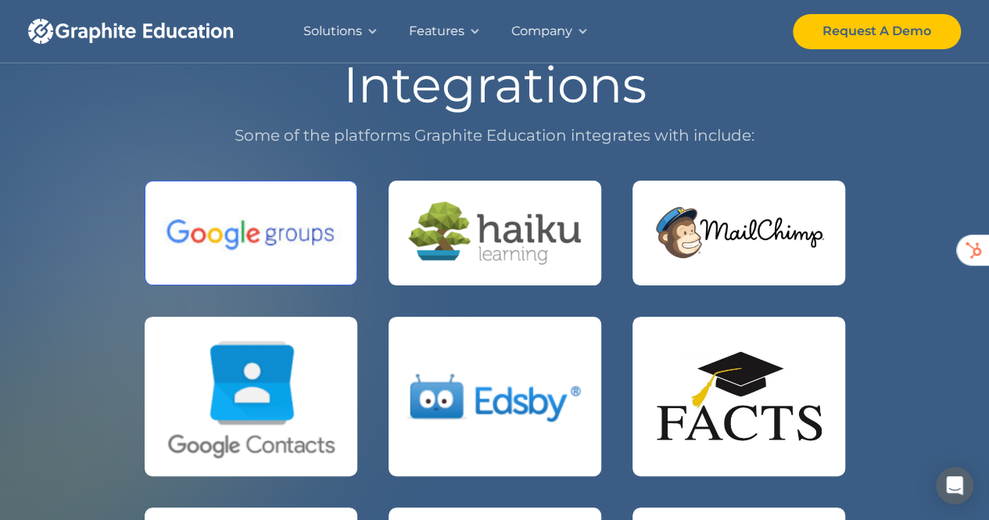 The width and height of the screenshot is (989, 520). I want to click on div: Open Intercom Messenger, so click(955, 485).